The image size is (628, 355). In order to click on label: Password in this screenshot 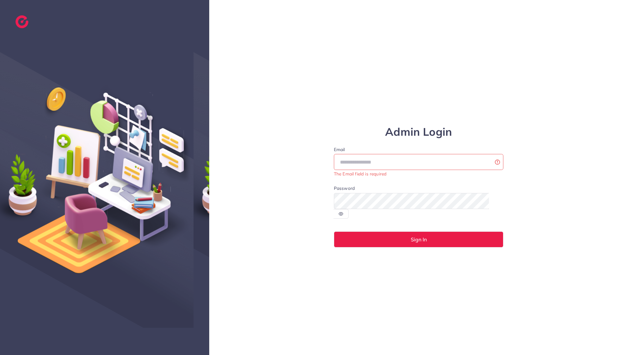, I will do `click(344, 188)`.